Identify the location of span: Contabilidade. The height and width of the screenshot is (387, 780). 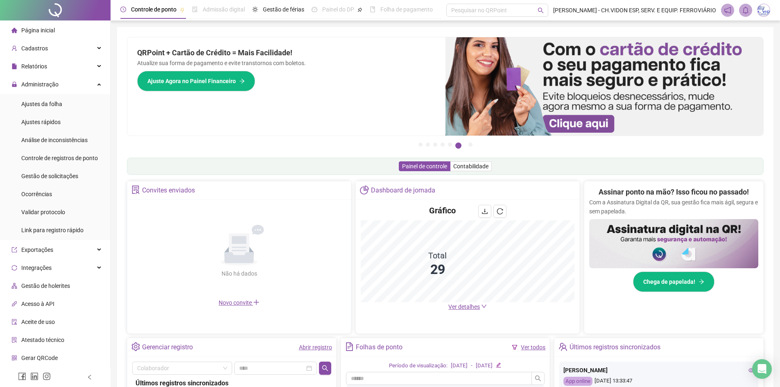
(471, 166).